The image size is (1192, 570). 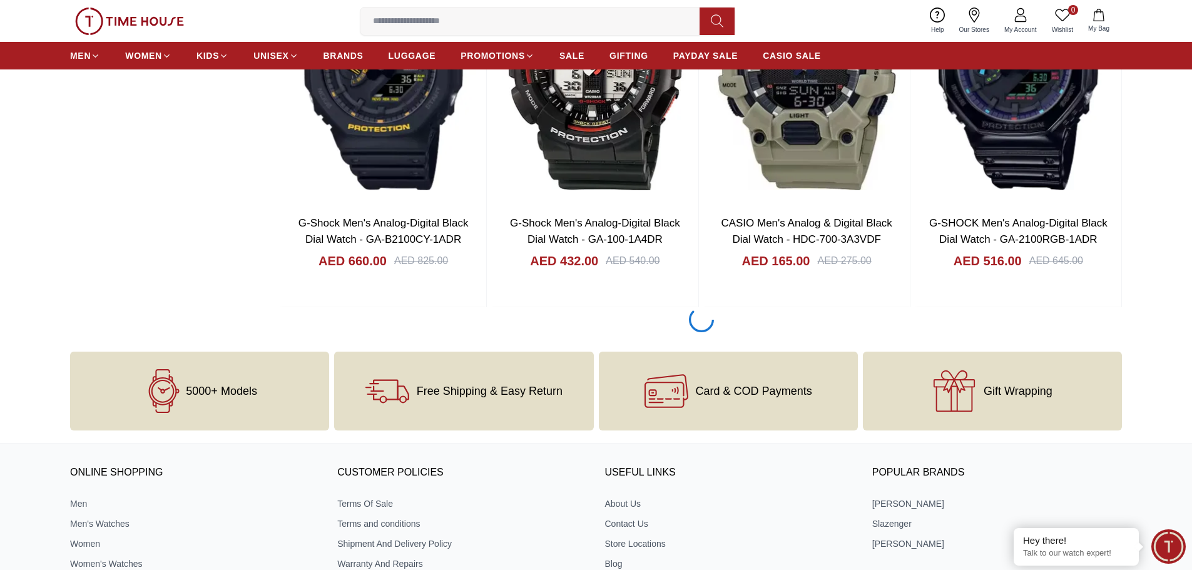 What do you see at coordinates (1099, 21) in the screenshot?
I see `button: My Bag` at bounding box center [1099, 21].